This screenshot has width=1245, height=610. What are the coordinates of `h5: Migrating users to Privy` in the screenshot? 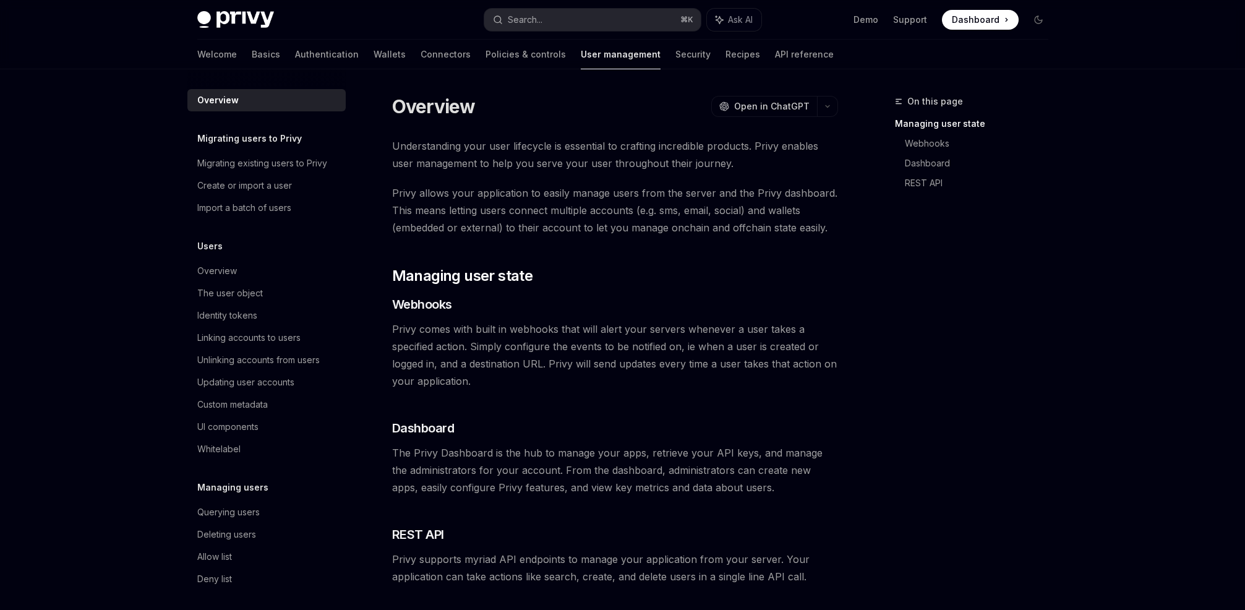 It's located at (249, 139).